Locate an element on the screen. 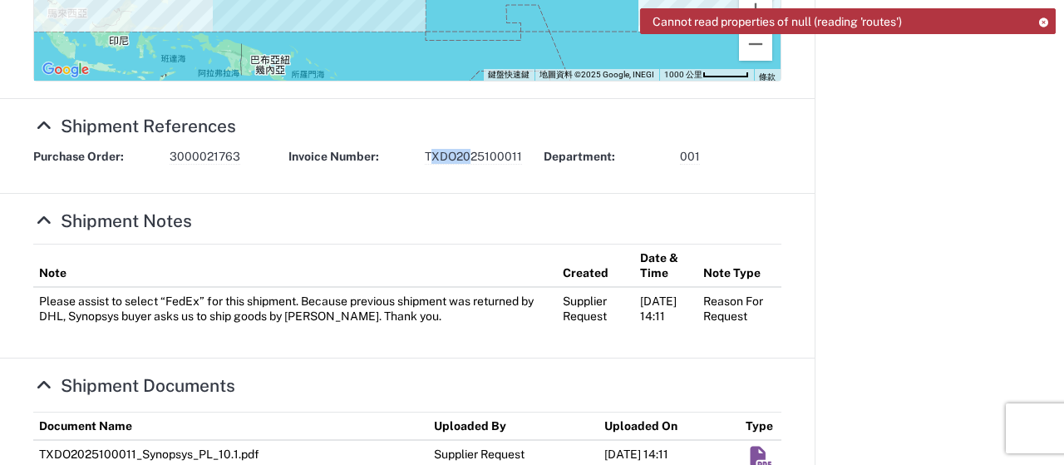 This screenshot has height=465, width=1064. span: Cannot read properties of null (reading 'routes') is located at coordinates (777, 22).